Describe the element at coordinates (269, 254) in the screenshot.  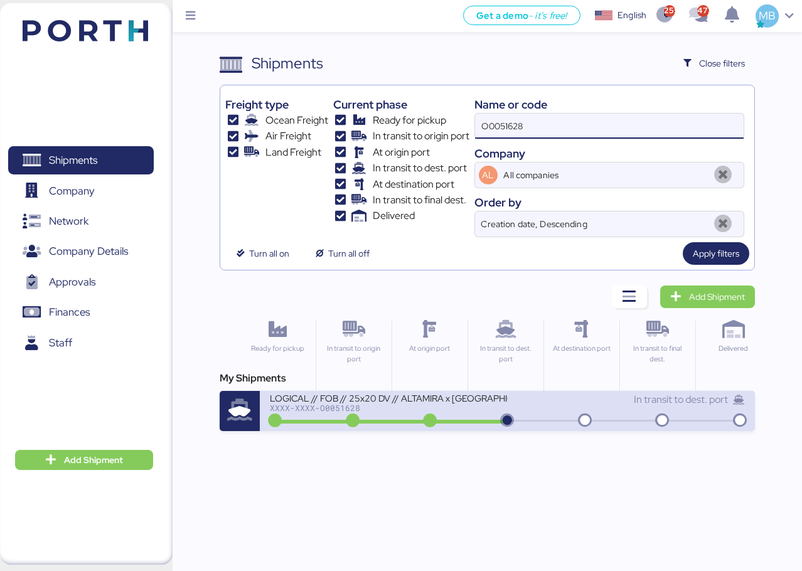
I see `span: Turn all on` at that location.